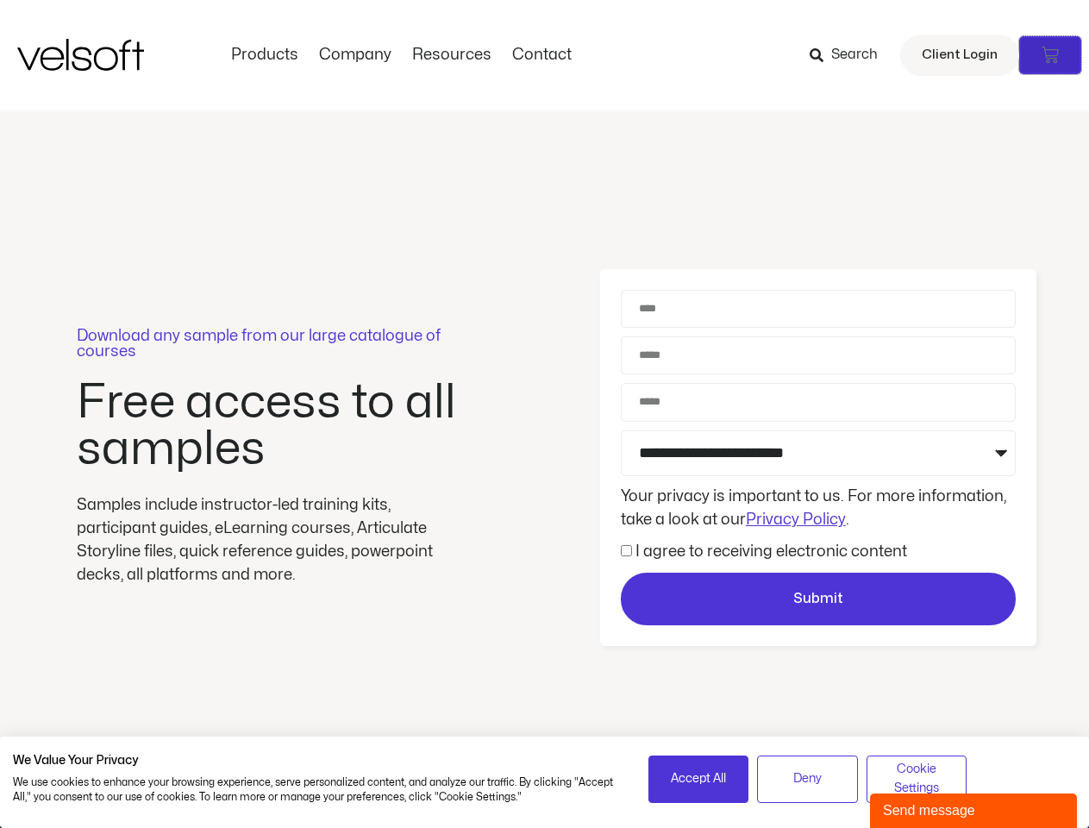 The height and width of the screenshot is (828, 1089). I want to click on p: We use cookies to enhance your browsing experience, serve personalized content, and analyze our t..., so click(317, 790).